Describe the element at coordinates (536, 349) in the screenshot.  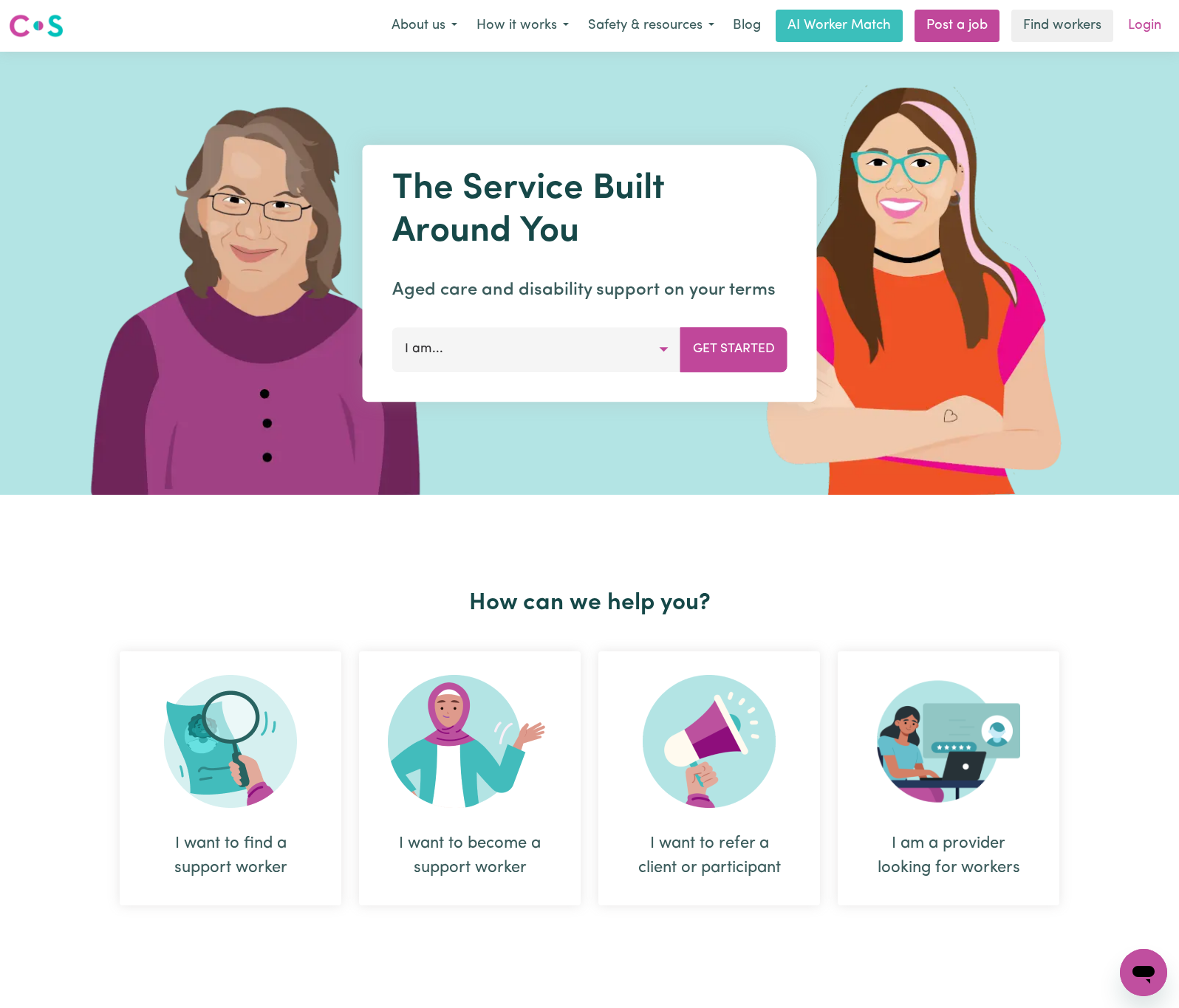
I see `button: I am...` at that location.